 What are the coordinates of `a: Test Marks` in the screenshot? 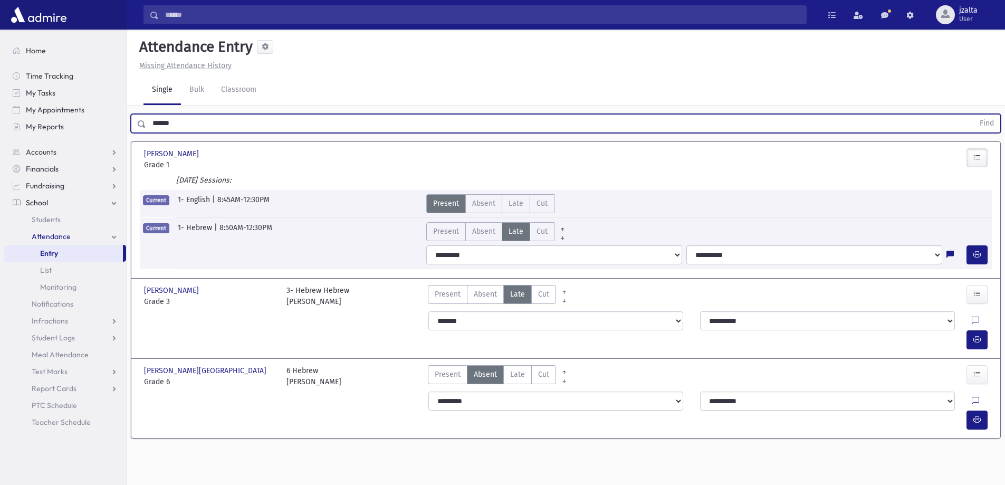 It's located at (65, 371).